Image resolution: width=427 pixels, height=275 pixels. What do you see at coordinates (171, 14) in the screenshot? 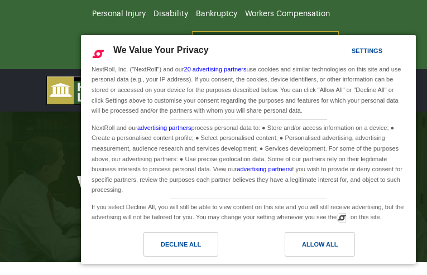
I see `a: Disability` at bounding box center [171, 14].